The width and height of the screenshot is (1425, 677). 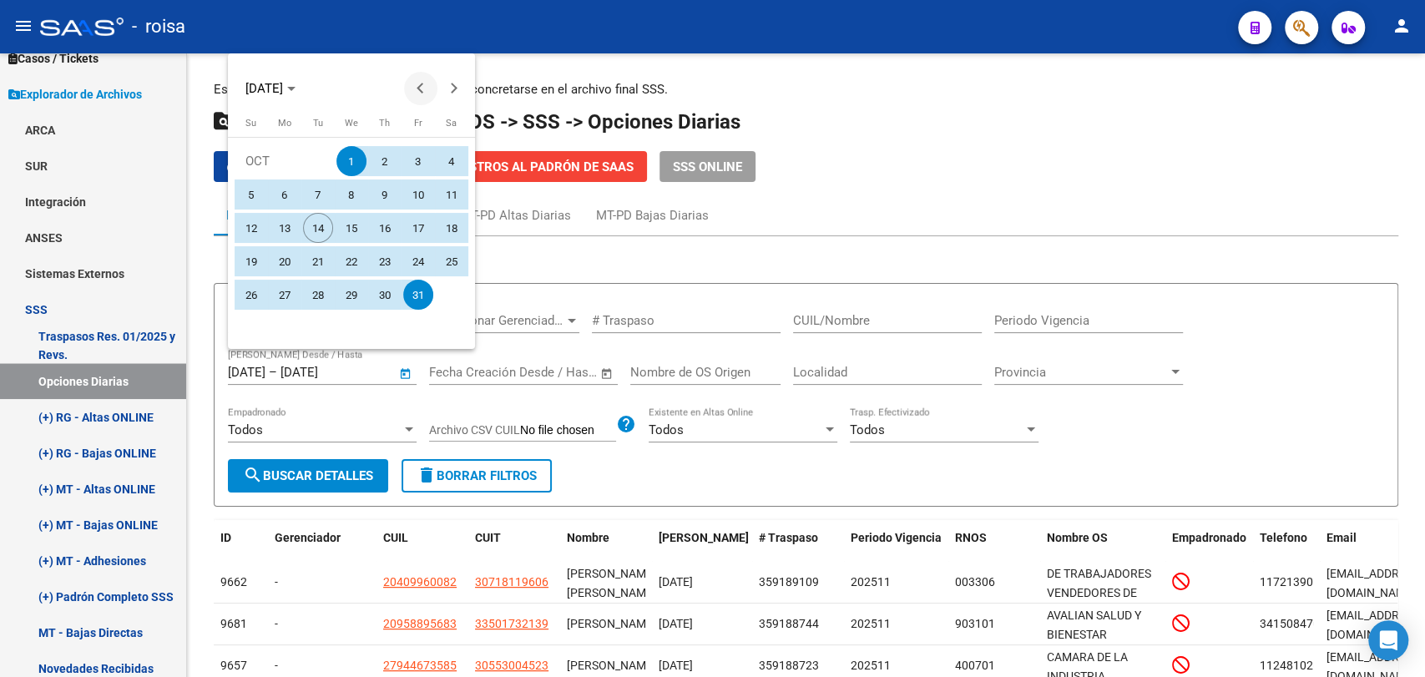 What do you see at coordinates (452, 195) in the screenshot?
I see `span: 11` at bounding box center [452, 195].